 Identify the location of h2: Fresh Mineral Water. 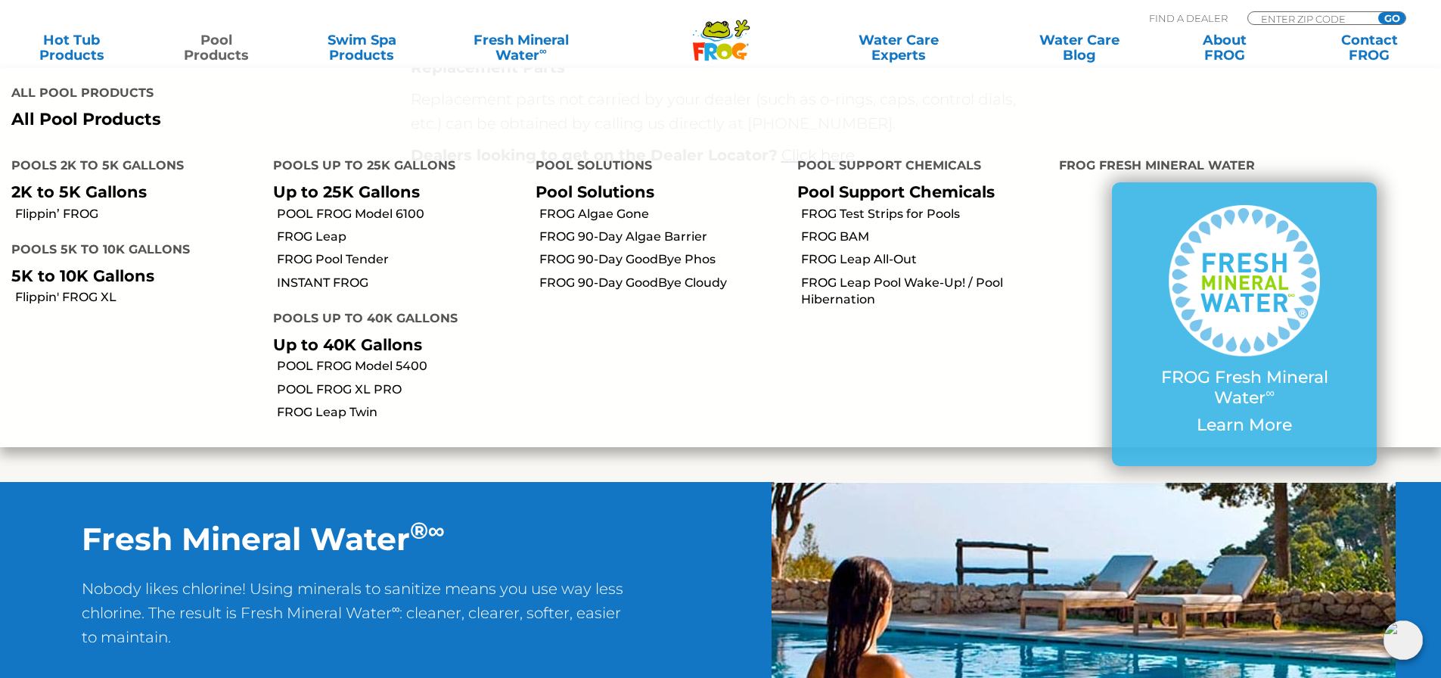
(358, 538).